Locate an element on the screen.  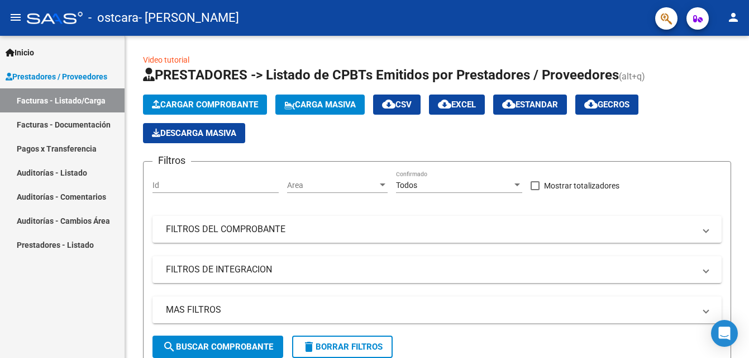
span: CSV is located at coordinates (397, 105).